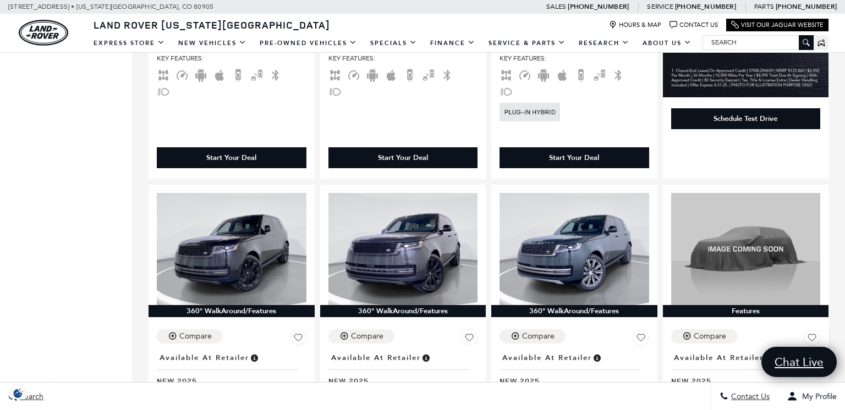  What do you see at coordinates (556, 7) in the screenshot?
I see `span: Sales` at bounding box center [556, 7].